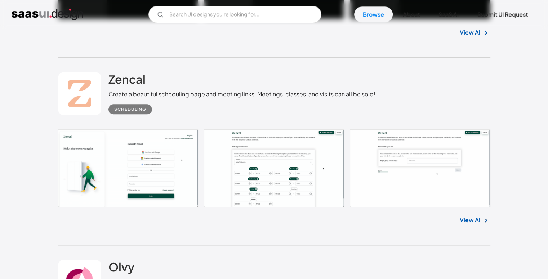  What do you see at coordinates (373, 14) in the screenshot?
I see `a: Browse` at bounding box center [373, 14].